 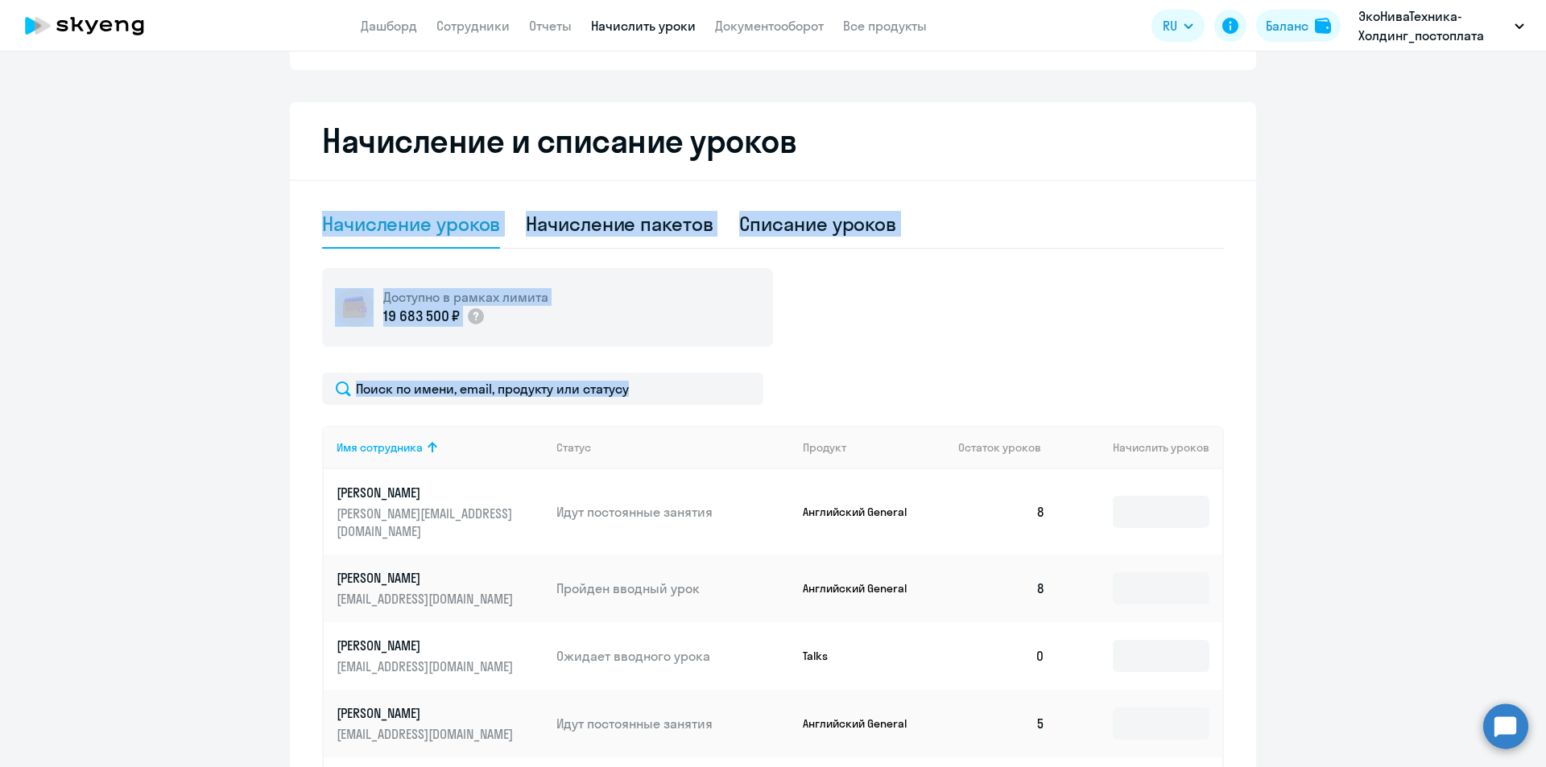 What do you see at coordinates (1002, 724) in the screenshot?
I see `td: 5` at bounding box center [1002, 724].